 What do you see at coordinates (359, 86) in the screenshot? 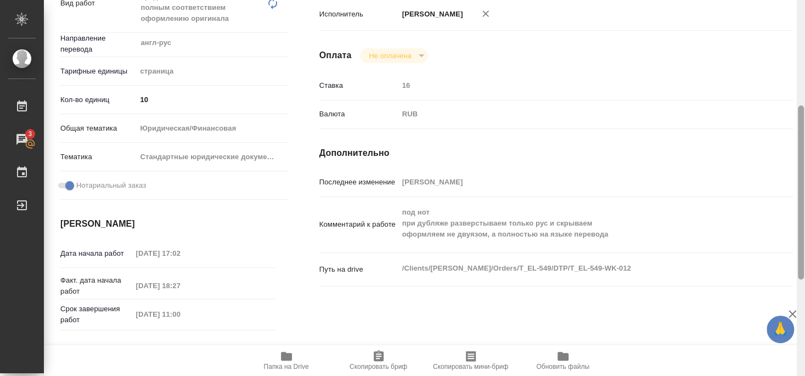
I see `p: Ставка` at bounding box center [359, 86].